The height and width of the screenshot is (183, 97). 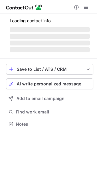 What do you see at coordinates (24, 7) in the screenshot?
I see `img: ContactOut v5.3.10` at bounding box center [24, 7].